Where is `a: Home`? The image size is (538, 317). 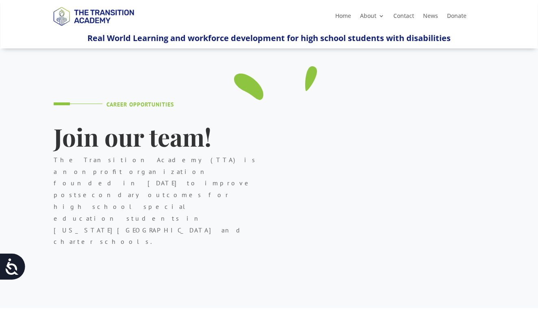 a: Home is located at coordinates (343, 17).